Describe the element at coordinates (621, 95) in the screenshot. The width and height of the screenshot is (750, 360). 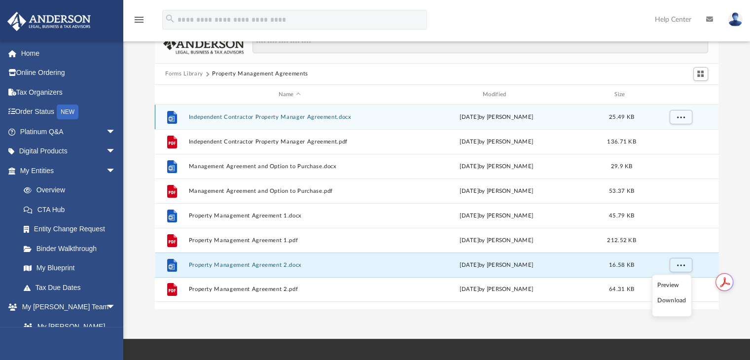
I see `div: Size` at that location.